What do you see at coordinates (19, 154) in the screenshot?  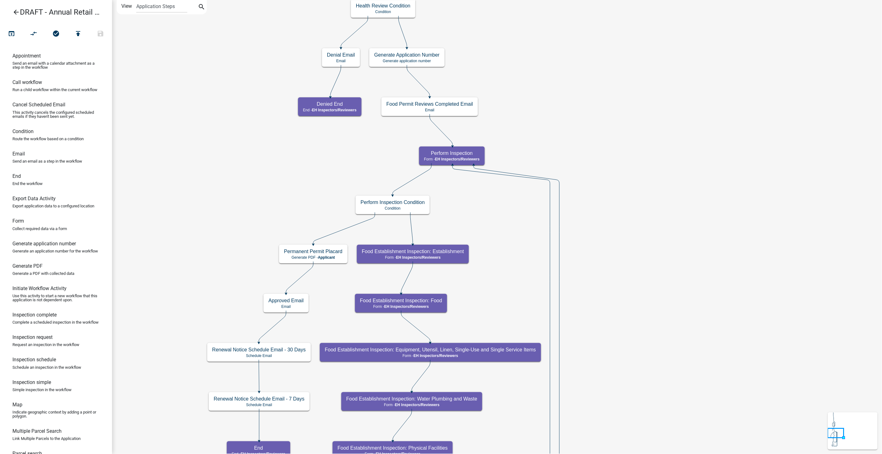 I see `h6: Email` at bounding box center [19, 154].